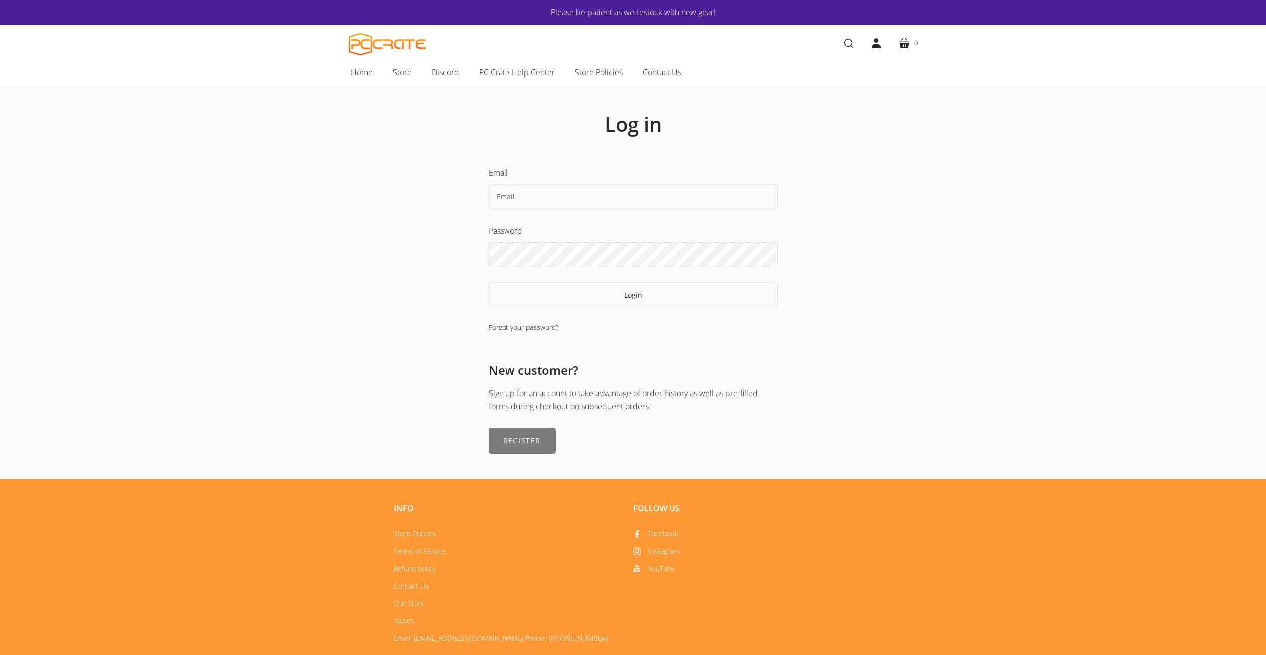 The width and height of the screenshot is (1266, 655). What do you see at coordinates (517, 72) in the screenshot?
I see `a: PC Crate Help Center` at bounding box center [517, 72].